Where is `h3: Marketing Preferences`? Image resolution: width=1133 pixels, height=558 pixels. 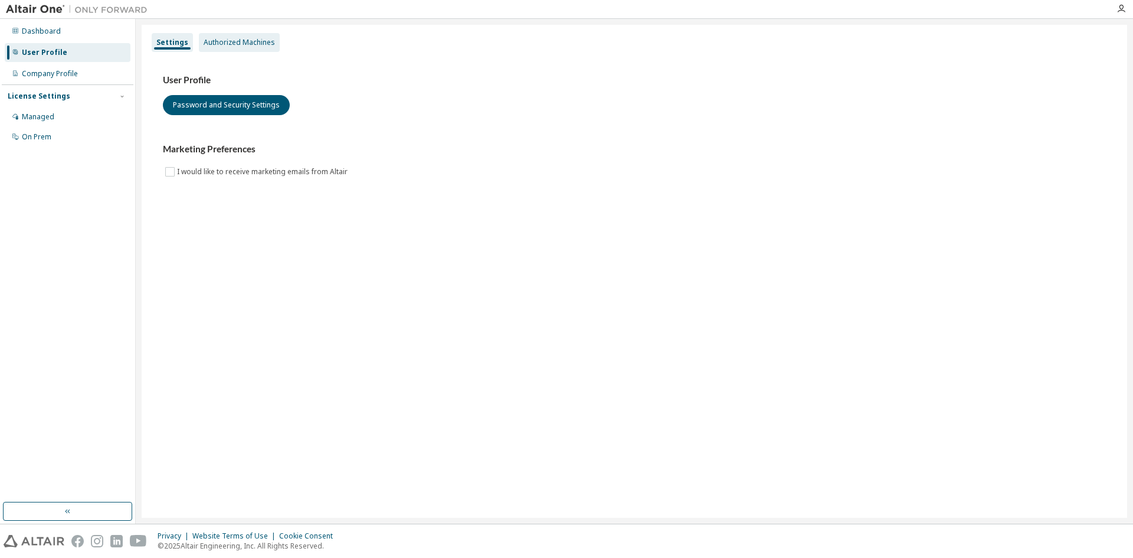 h3: Marketing Preferences is located at coordinates (635, 149).